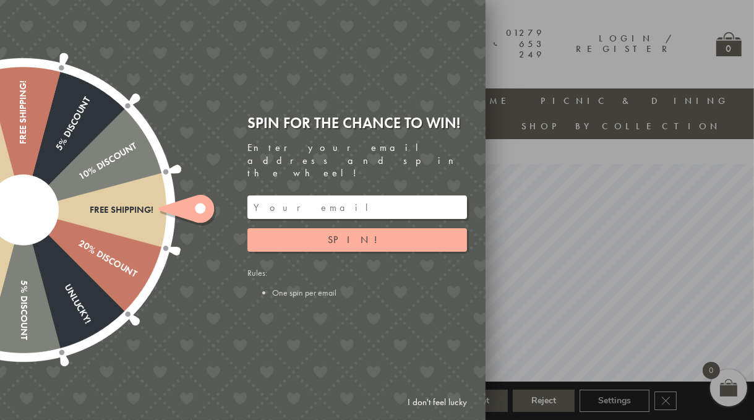 The height and width of the screenshot is (420, 754). Describe the element at coordinates (369, 293) in the screenshot. I see `li: One spin per email` at that location.